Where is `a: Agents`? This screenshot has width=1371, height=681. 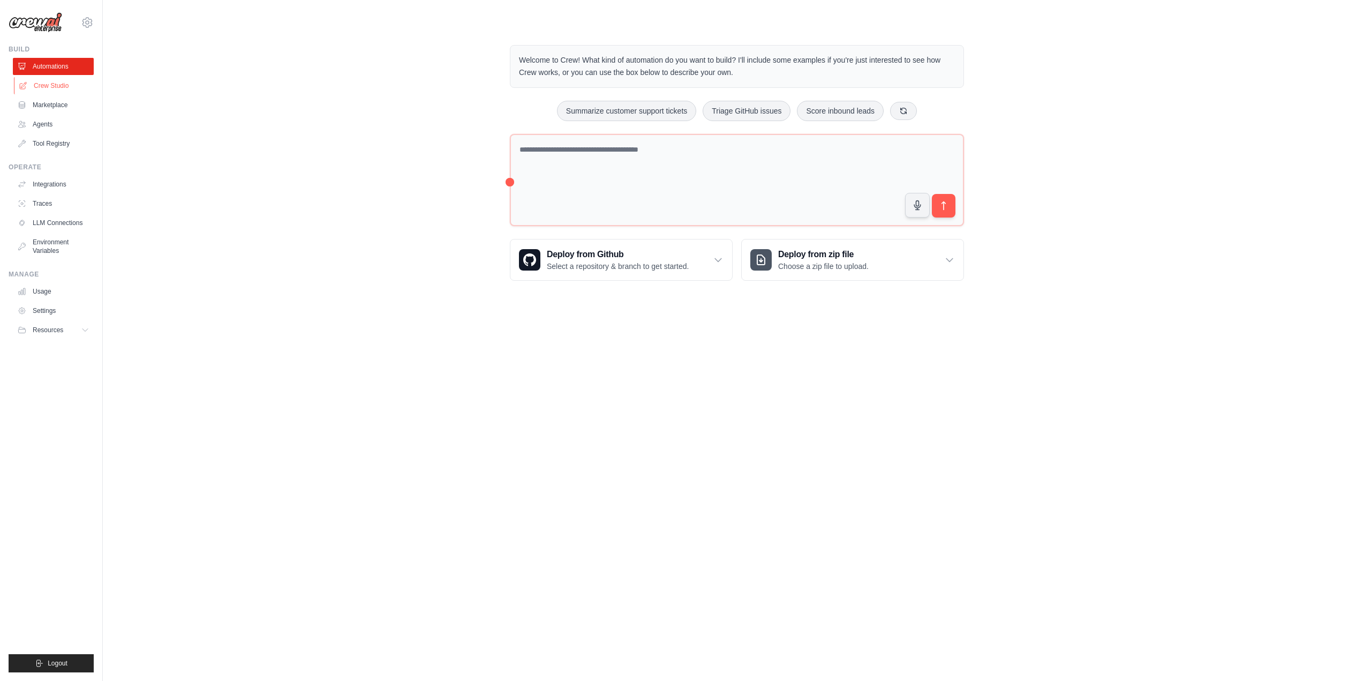
a: Agents is located at coordinates (53, 124).